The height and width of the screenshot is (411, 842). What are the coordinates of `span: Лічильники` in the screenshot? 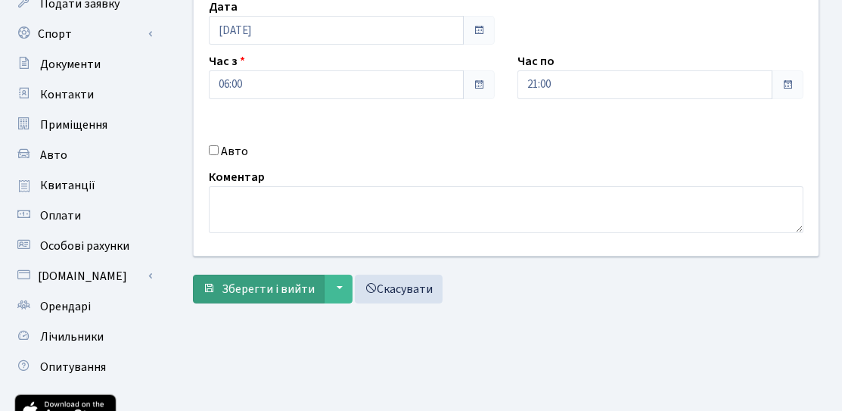 It's located at (72, 337).